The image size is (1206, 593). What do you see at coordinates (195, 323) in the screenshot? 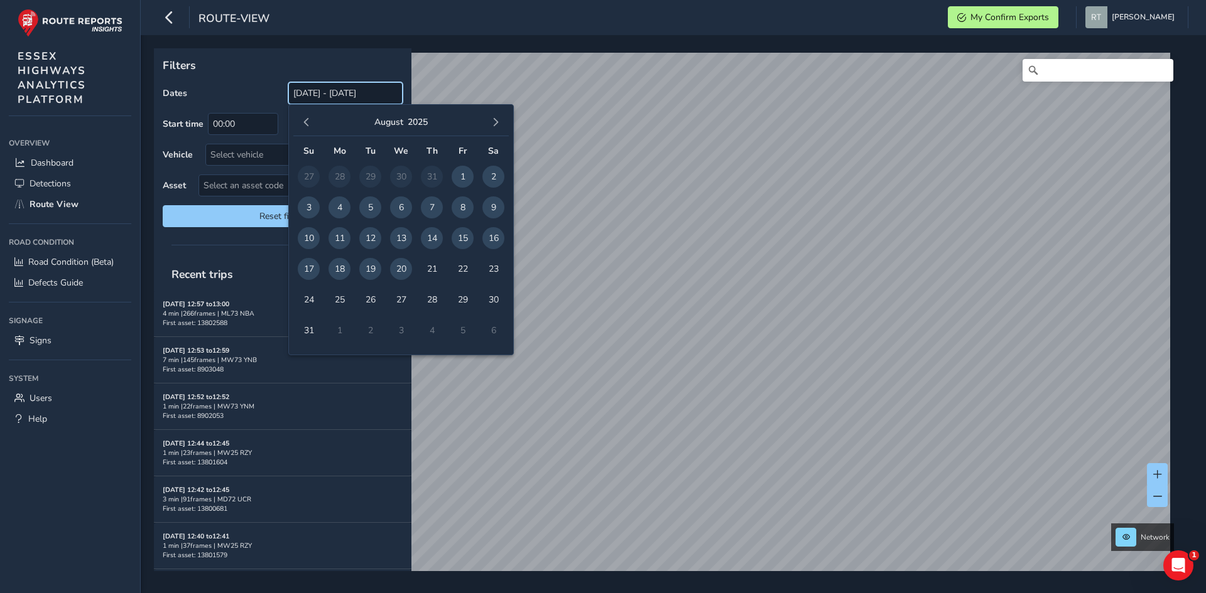
I see `span: First asset: 13802588` at bounding box center [195, 323].